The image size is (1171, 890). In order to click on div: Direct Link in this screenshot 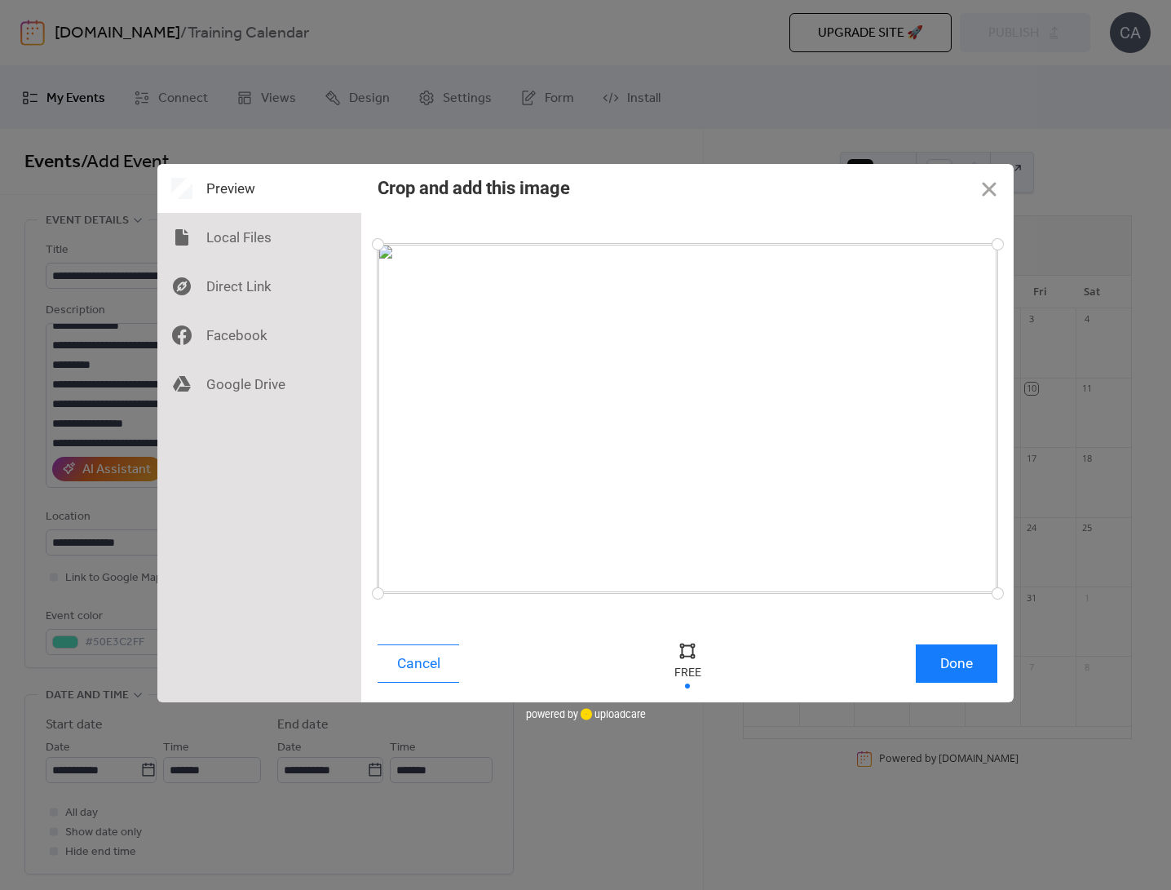, I will do `click(259, 286)`.